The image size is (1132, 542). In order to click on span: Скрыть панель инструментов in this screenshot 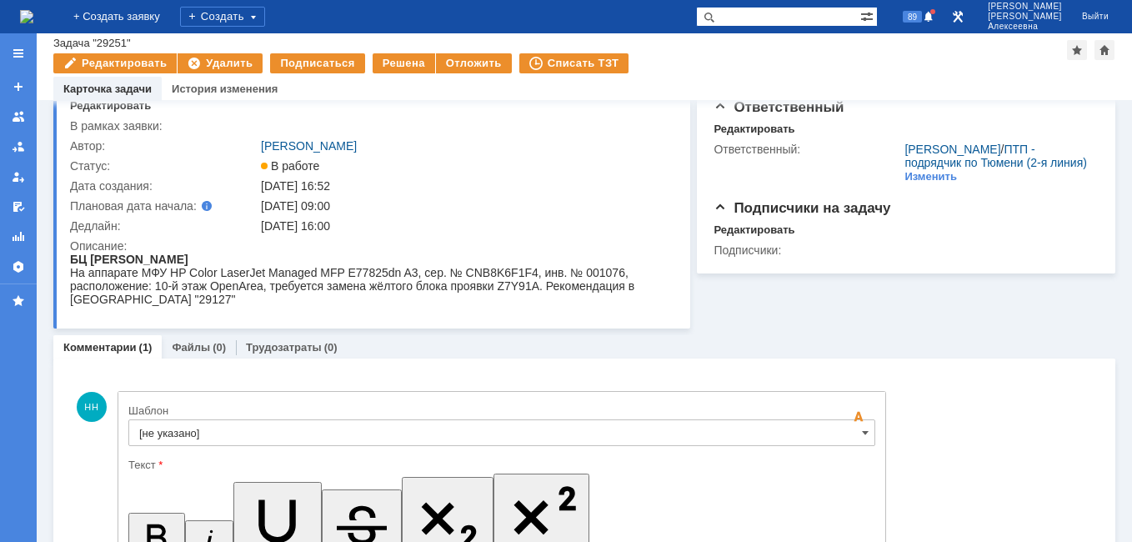, I will do `click(859, 417)`.